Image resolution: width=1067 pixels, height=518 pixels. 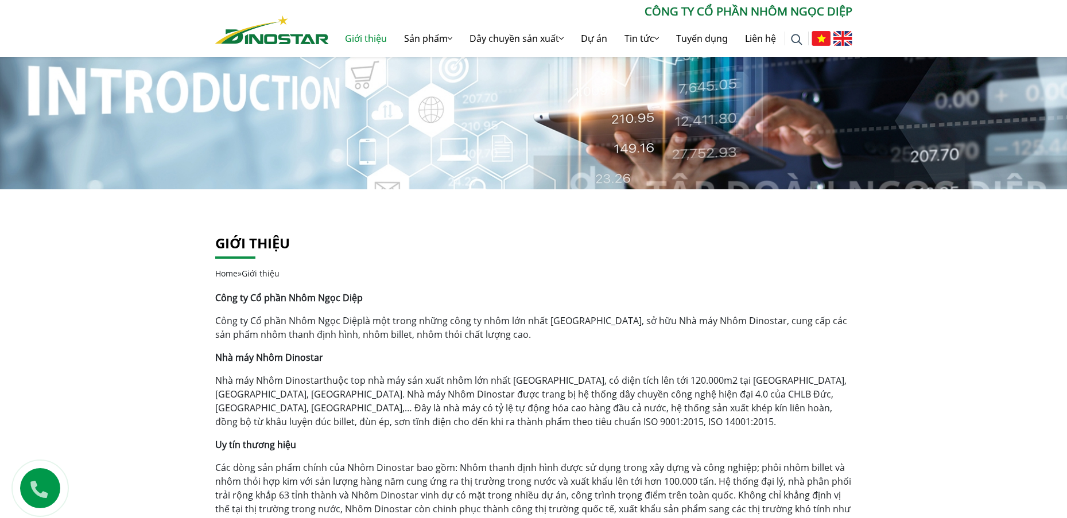 I want to click on strong: Công ty Cổ phần Nhôm Ngọc Diệp, so click(x=289, y=298).